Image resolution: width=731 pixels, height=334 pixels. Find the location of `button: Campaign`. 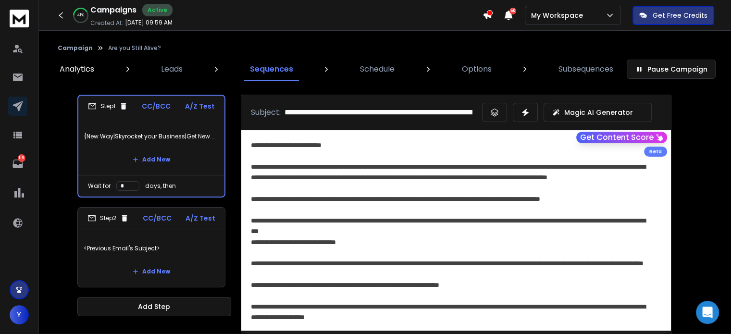

button: Campaign is located at coordinates (75, 48).